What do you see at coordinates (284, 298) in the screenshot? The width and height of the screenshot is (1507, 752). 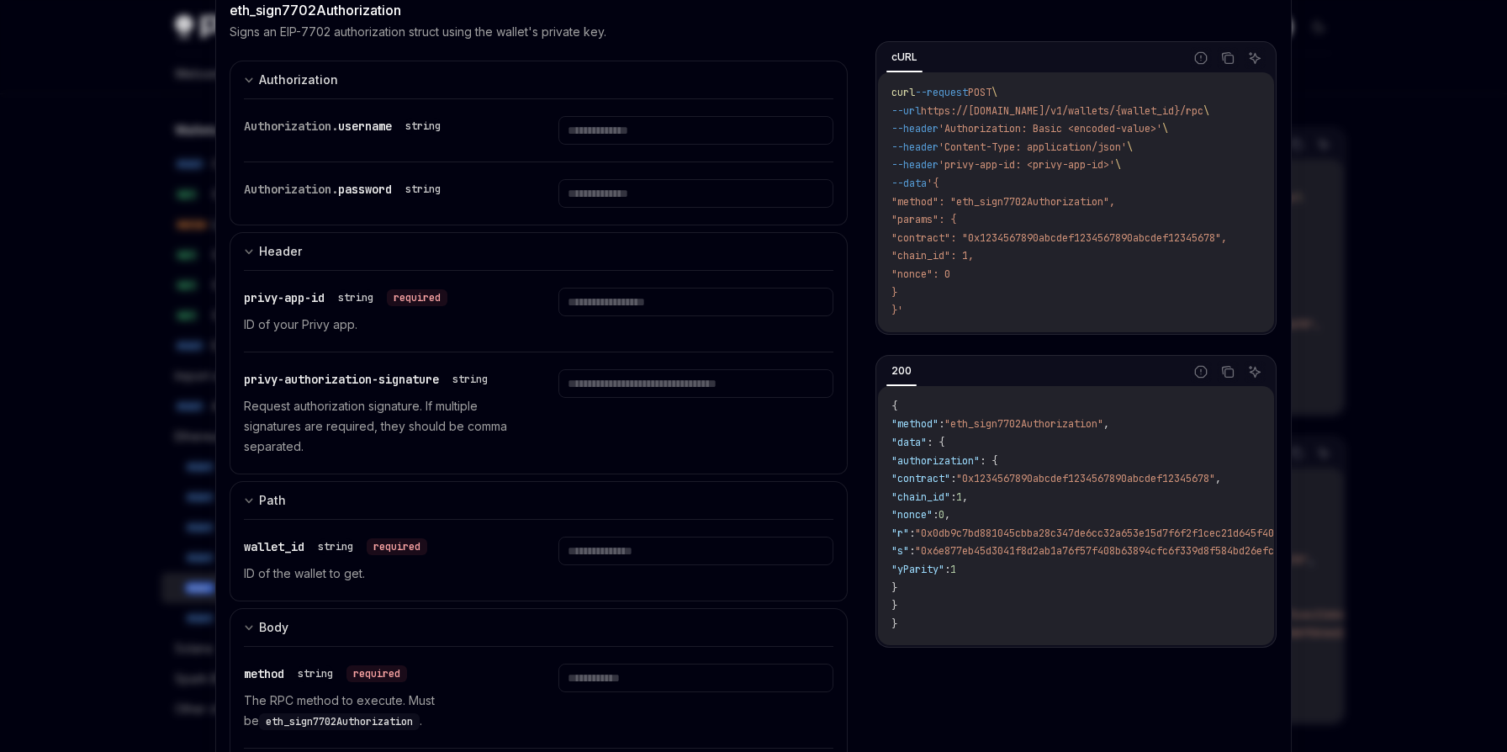 I see `span: privy-app-id` at bounding box center [284, 298].